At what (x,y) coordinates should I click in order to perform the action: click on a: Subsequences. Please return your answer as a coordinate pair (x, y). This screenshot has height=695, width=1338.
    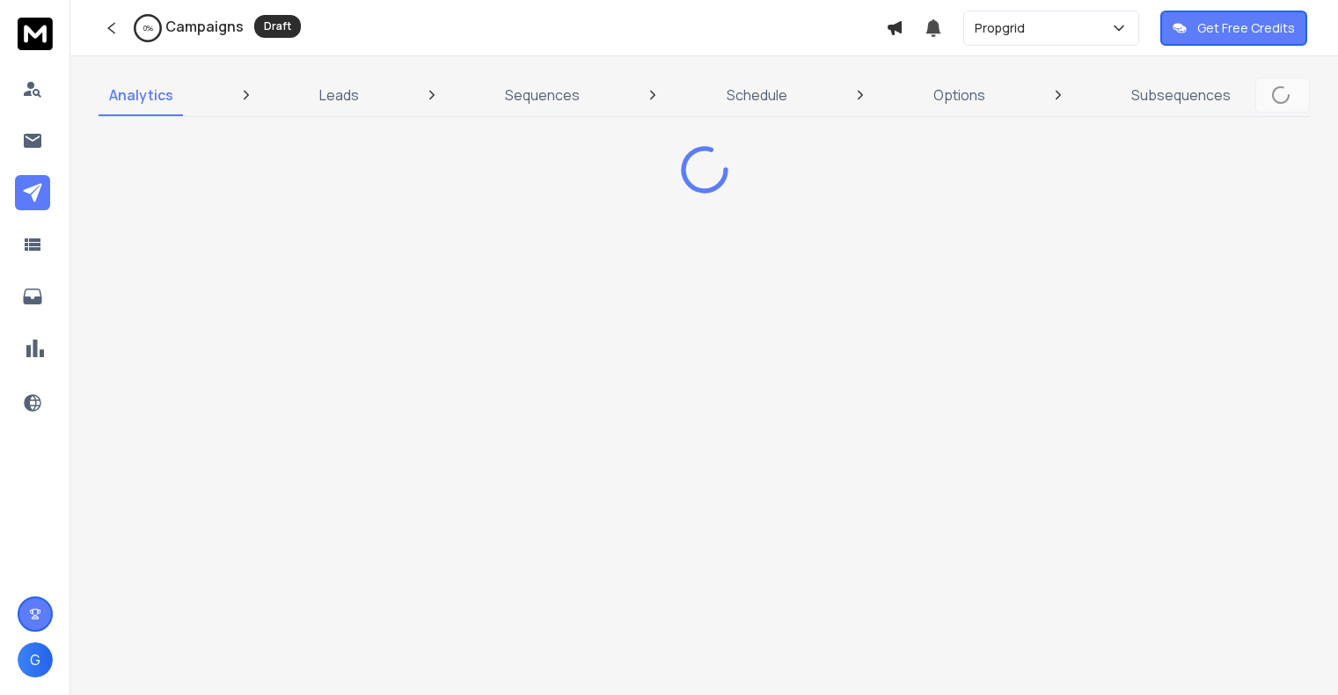
    Looking at the image, I should click on (1180, 95).